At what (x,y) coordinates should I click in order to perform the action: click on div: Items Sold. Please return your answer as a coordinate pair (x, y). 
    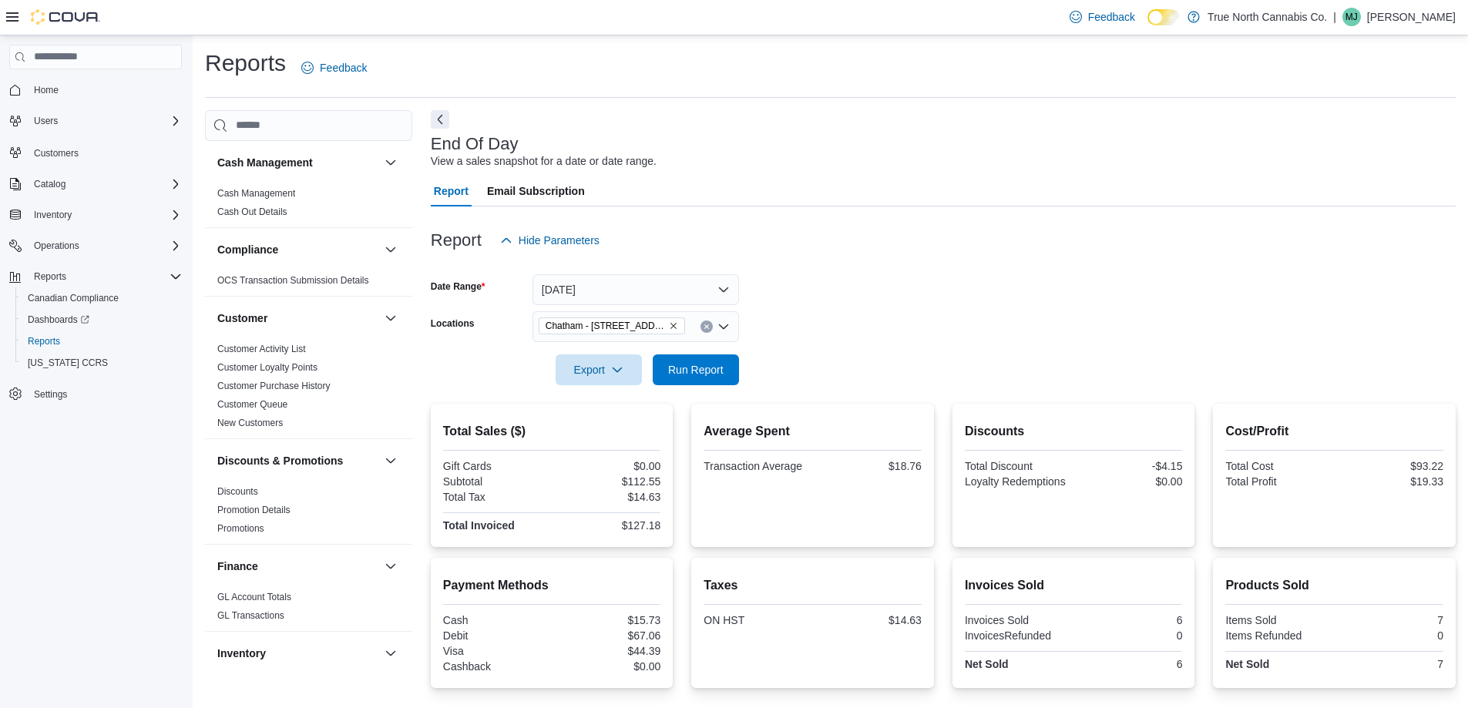
    Looking at the image, I should click on (1278, 620).